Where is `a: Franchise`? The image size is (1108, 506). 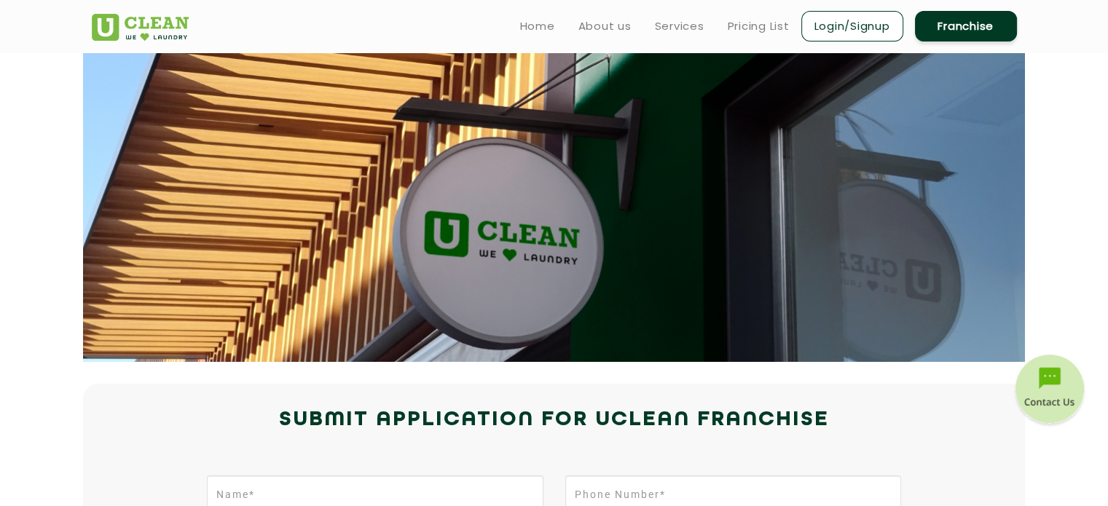 a: Franchise is located at coordinates (966, 26).